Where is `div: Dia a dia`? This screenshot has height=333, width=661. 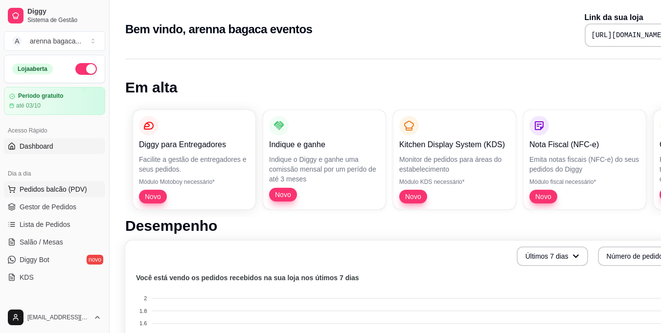
div: Dia a dia is located at coordinates (54, 174).